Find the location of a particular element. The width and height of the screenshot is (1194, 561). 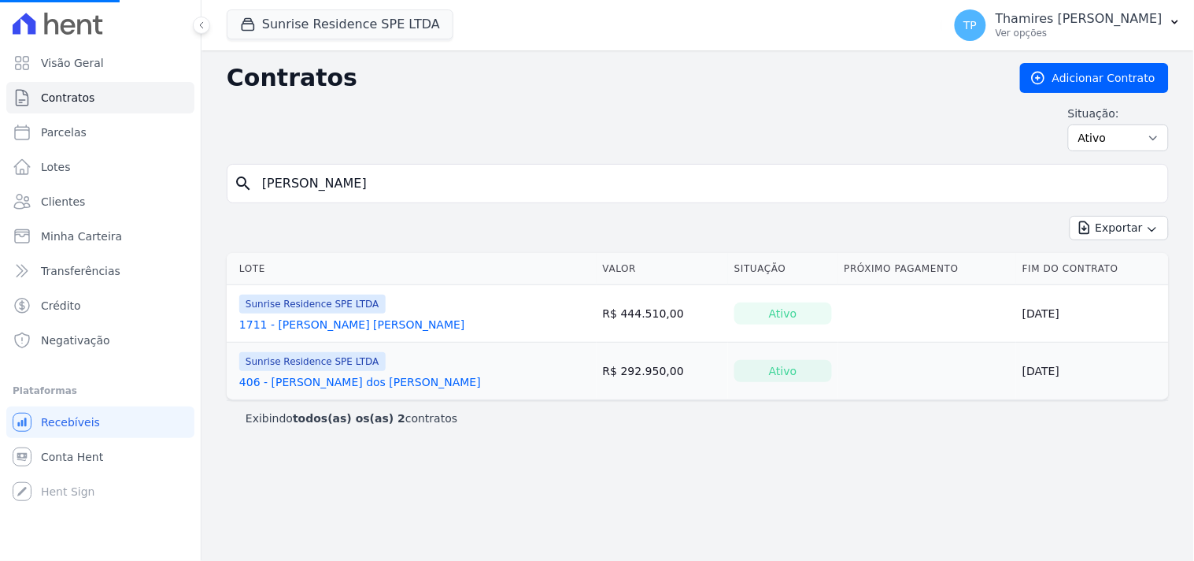

span: Contratos is located at coordinates (68, 98).